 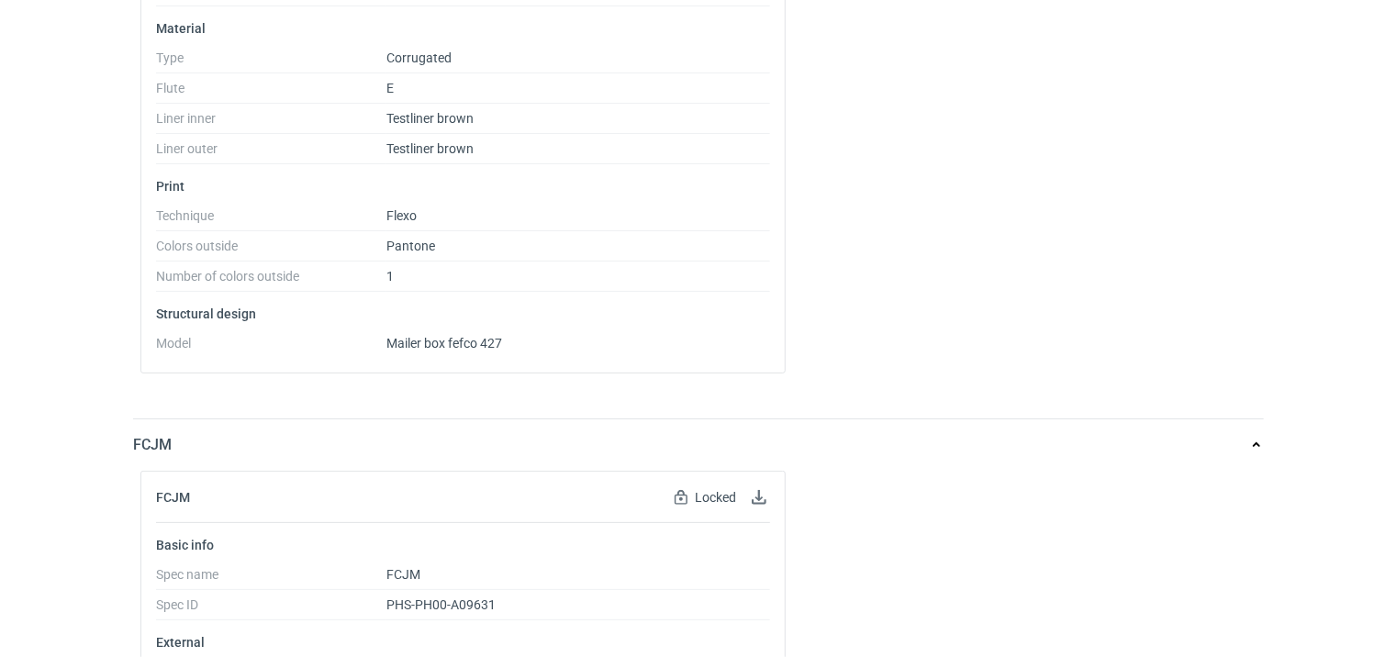 What do you see at coordinates (271, 578) in the screenshot?
I see `dt: Spec name` at bounding box center [271, 578].